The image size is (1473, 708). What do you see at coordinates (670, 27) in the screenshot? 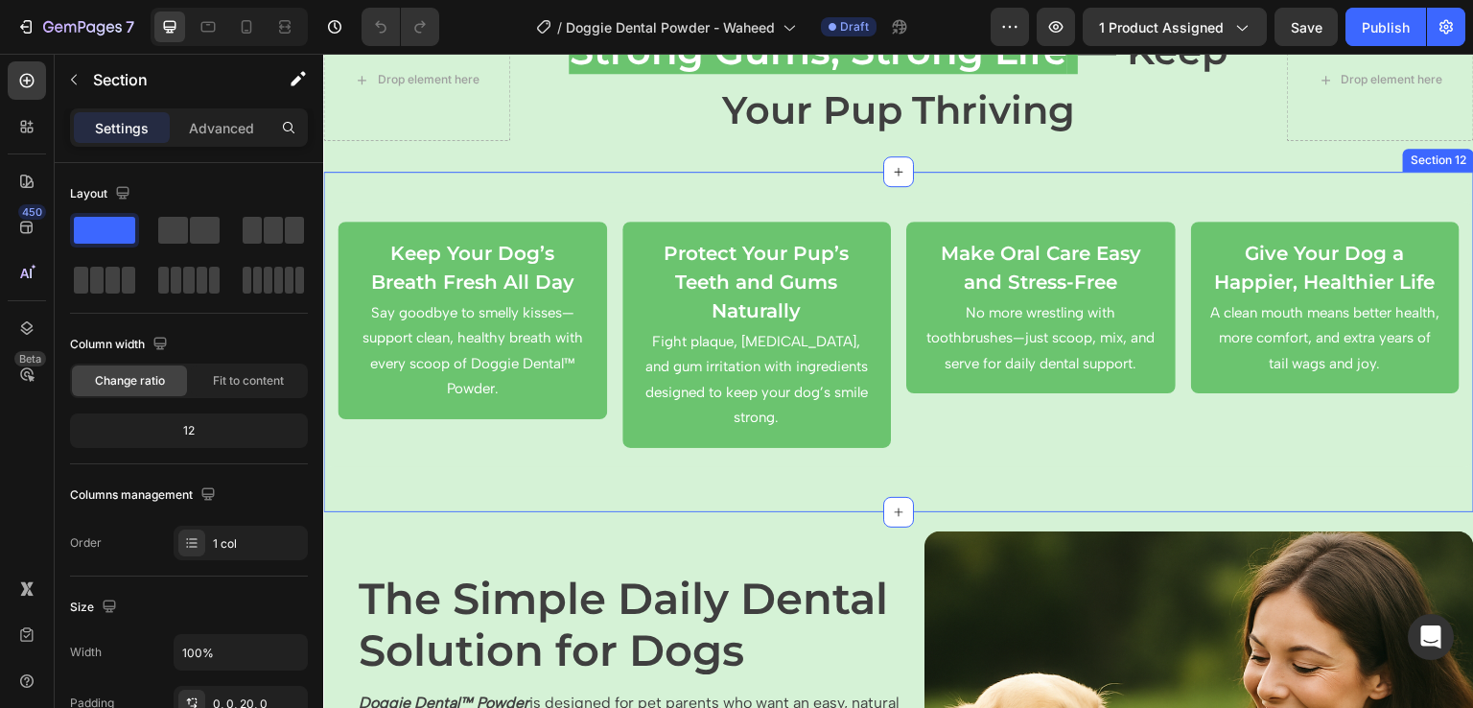
I see `span: Doggie Dental Powder - Waheed` at bounding box center [670, 27].